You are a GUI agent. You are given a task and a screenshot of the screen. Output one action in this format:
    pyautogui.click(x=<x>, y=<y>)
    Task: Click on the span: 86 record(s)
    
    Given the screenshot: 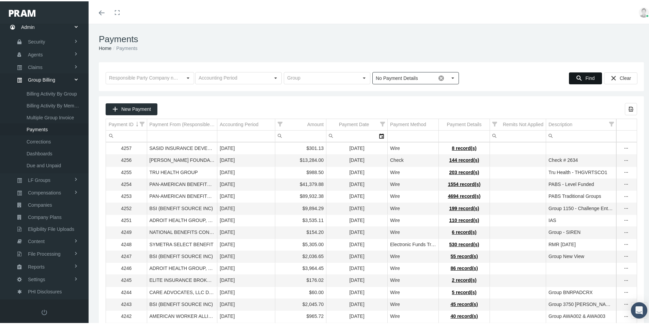 What is the action you would take?
    pyautogui.click(x=464, y=267)
    